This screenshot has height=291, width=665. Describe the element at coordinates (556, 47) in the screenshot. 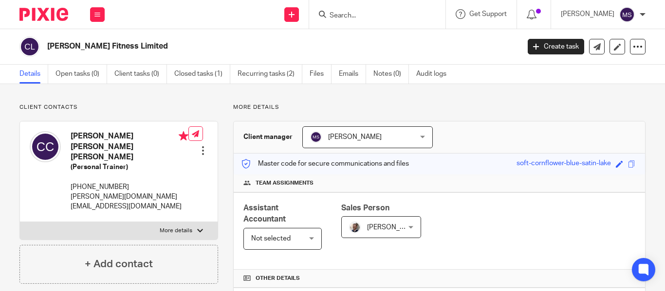

I see `a: Create task` at that location.